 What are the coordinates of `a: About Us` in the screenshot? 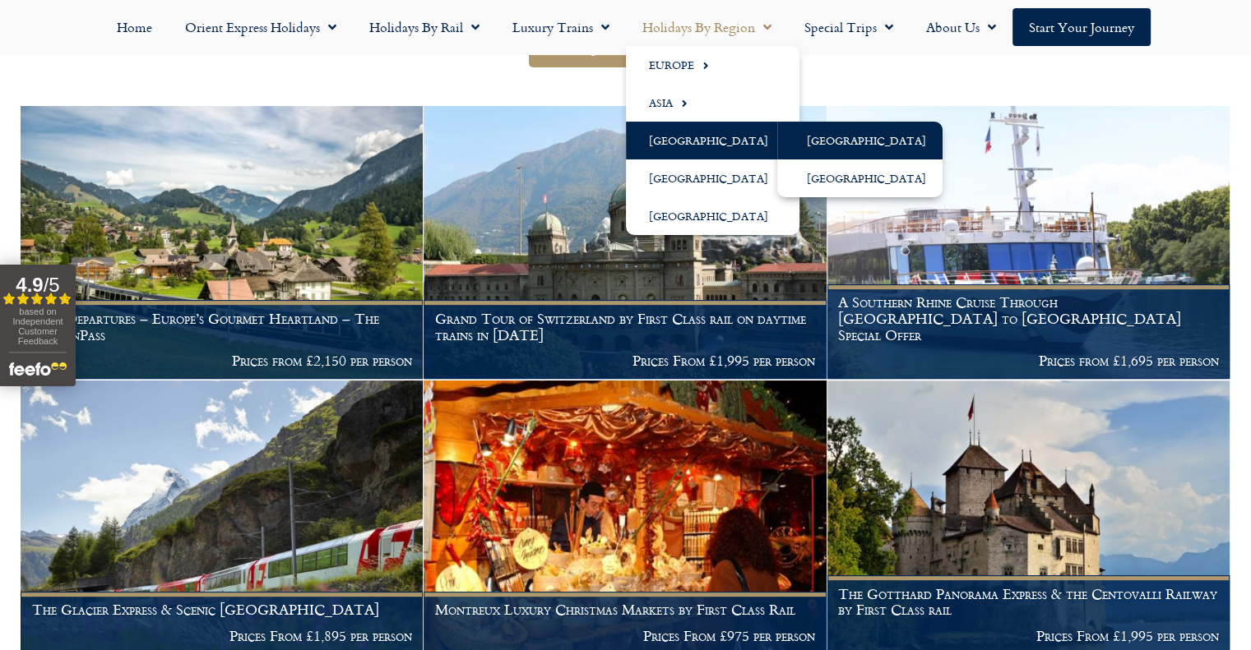 It's located at (960, 27).